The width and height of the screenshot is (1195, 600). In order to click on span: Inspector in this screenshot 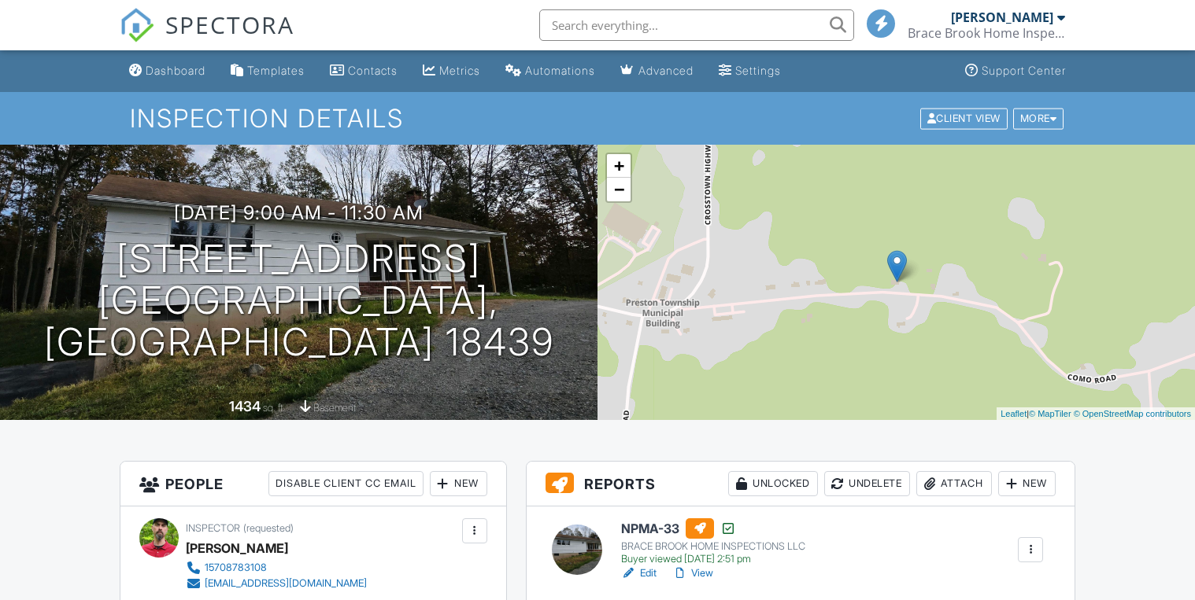, I will do `click(212, 528)`.